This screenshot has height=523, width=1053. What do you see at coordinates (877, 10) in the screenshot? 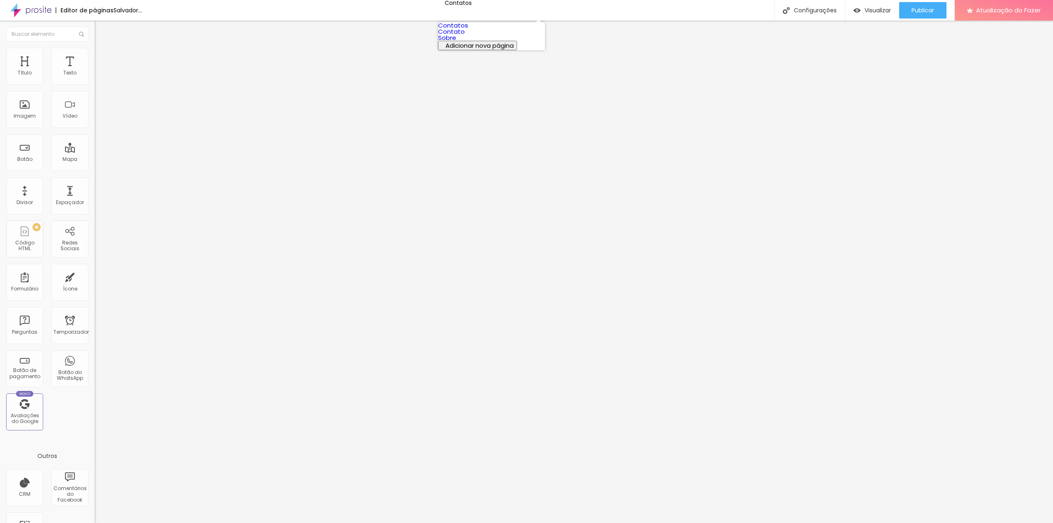
I see `font: Visualizar` at bounding box center [877, 10].